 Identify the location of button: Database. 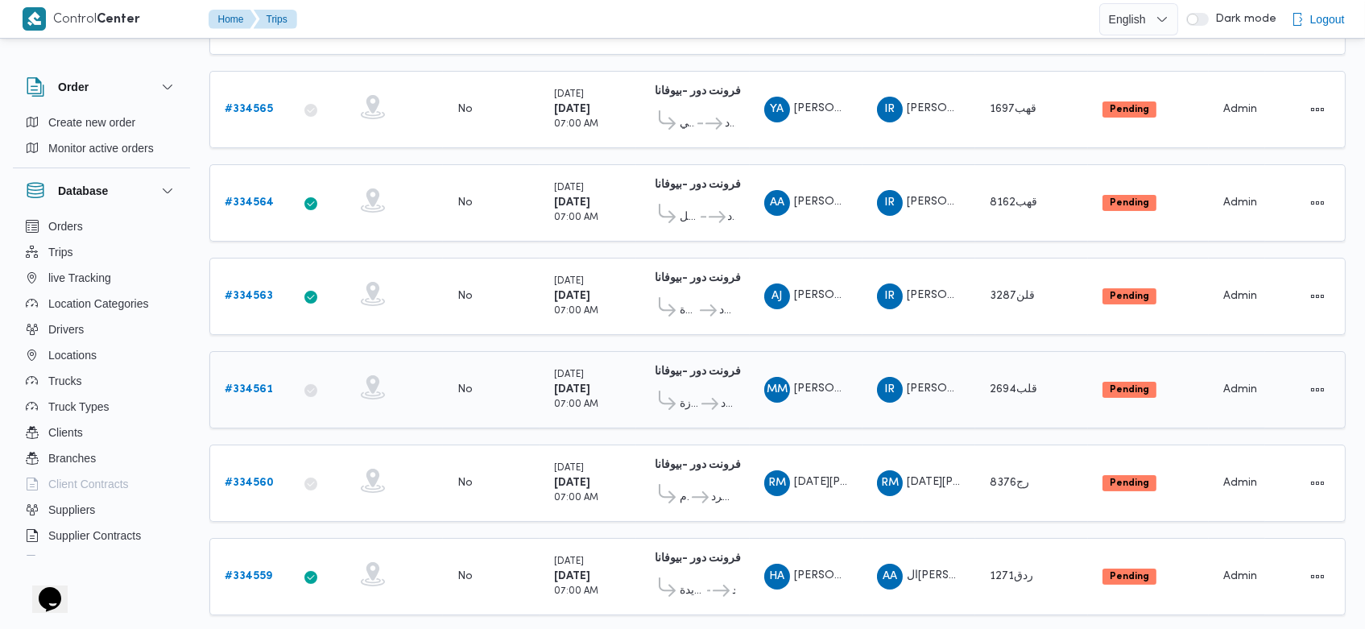
(101, 191).